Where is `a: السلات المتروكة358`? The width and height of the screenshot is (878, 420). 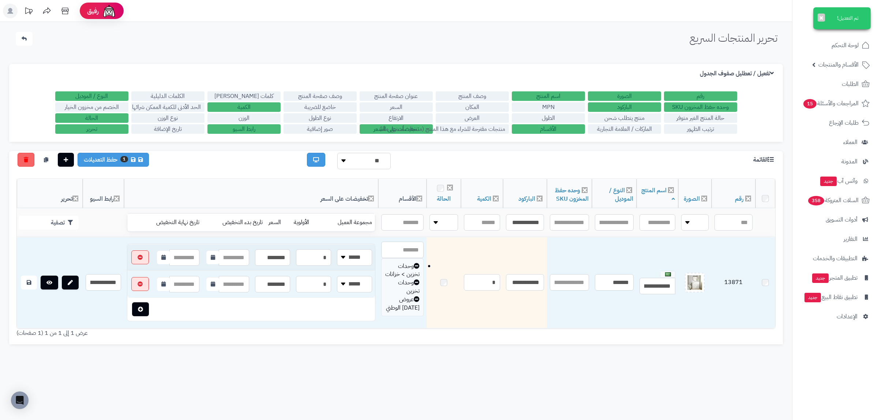
a: السلات المتروكة358 is located at coordinates (835, 201).